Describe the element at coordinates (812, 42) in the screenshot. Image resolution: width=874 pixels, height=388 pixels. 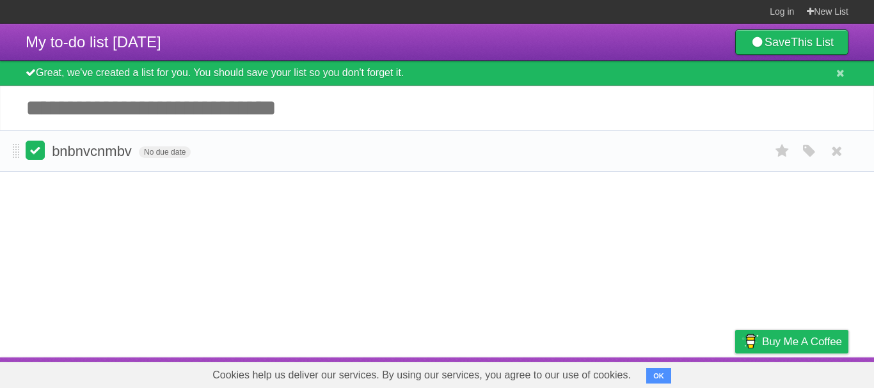
I see `b: This List` at that location.